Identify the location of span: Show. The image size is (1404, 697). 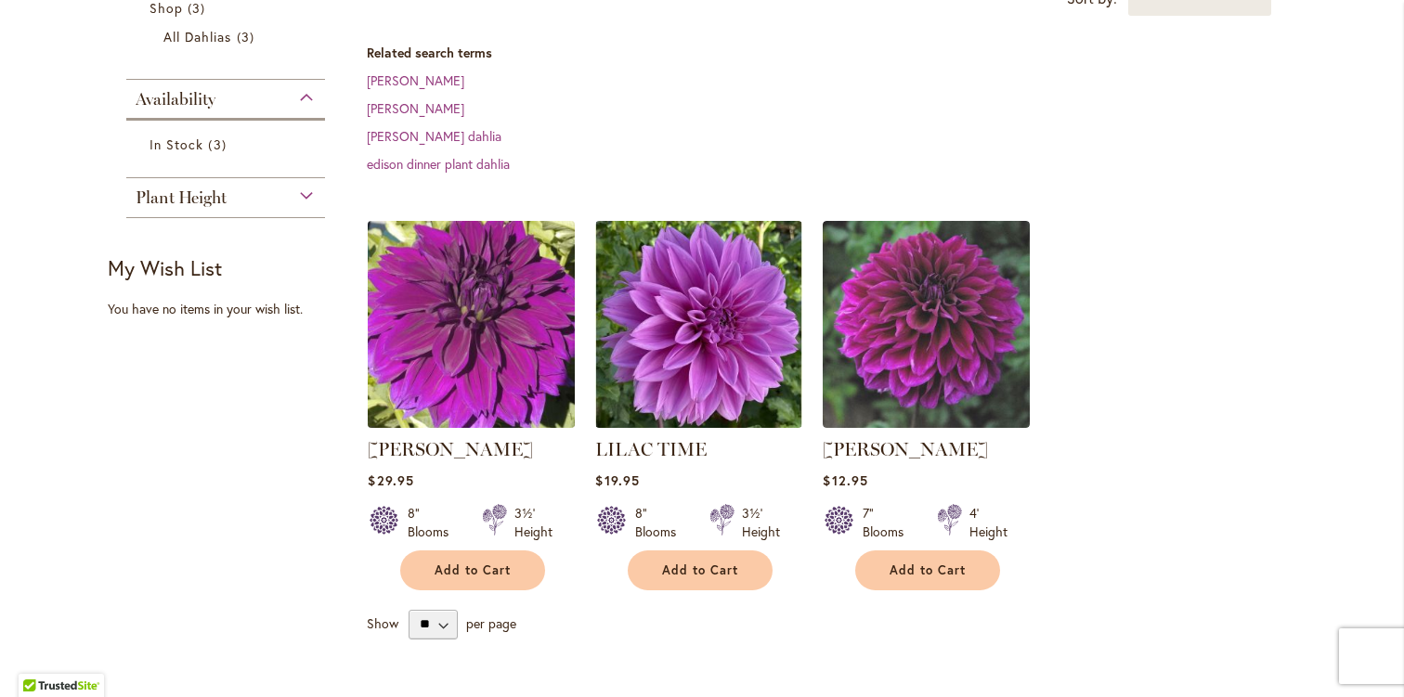
(383, 622).